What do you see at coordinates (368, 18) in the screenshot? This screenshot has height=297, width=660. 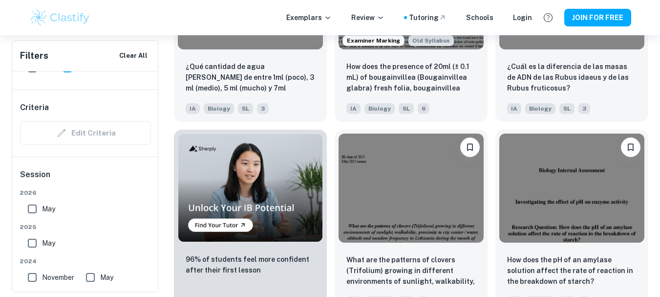 I see `p: Review` at bounding box center [368, 18].